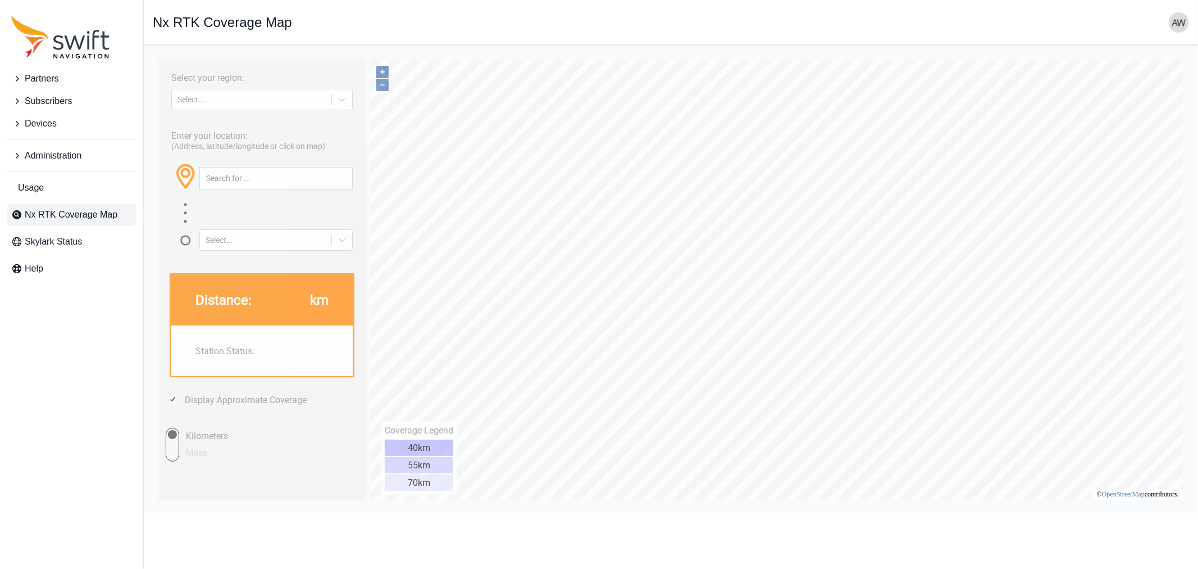 The height and width of the screenshot is (569, 1198). I want to click on input: Search for ..., so click(123, 124).